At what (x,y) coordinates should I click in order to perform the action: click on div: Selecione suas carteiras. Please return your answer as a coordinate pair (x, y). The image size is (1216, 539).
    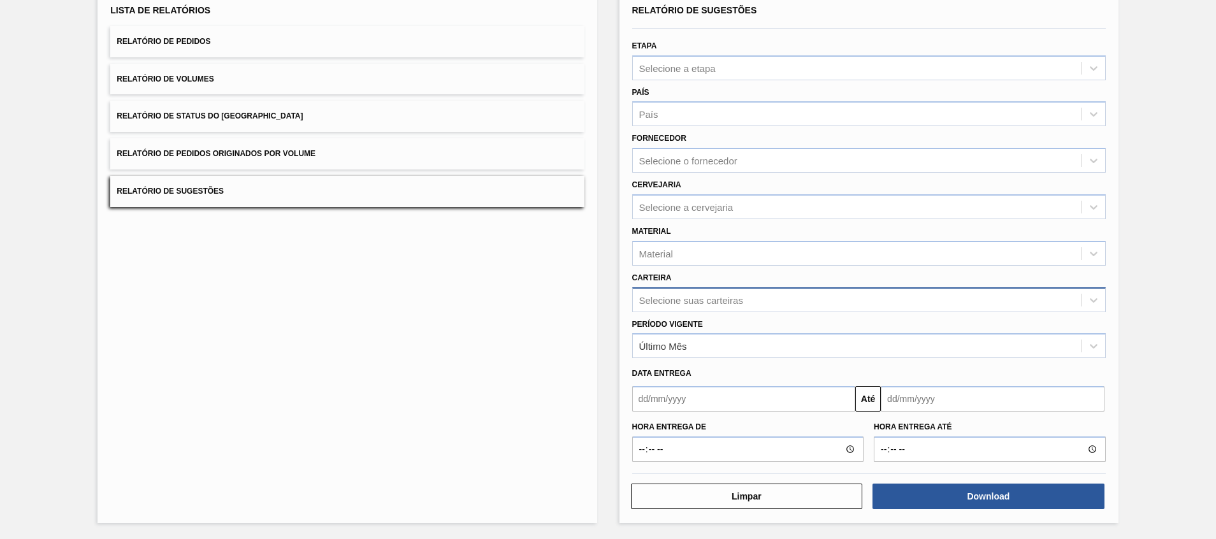
    Looking at the image, I should click on (691, 299).